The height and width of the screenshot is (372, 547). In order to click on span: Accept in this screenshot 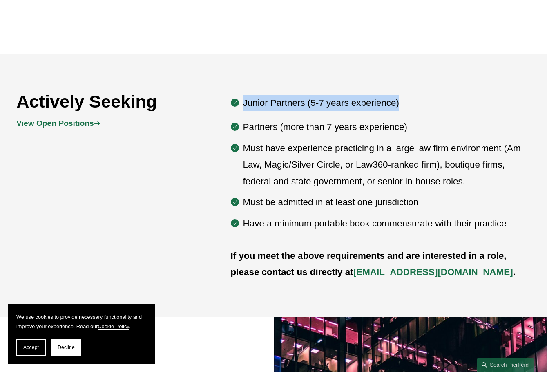, I will do `click(31, 347)`.